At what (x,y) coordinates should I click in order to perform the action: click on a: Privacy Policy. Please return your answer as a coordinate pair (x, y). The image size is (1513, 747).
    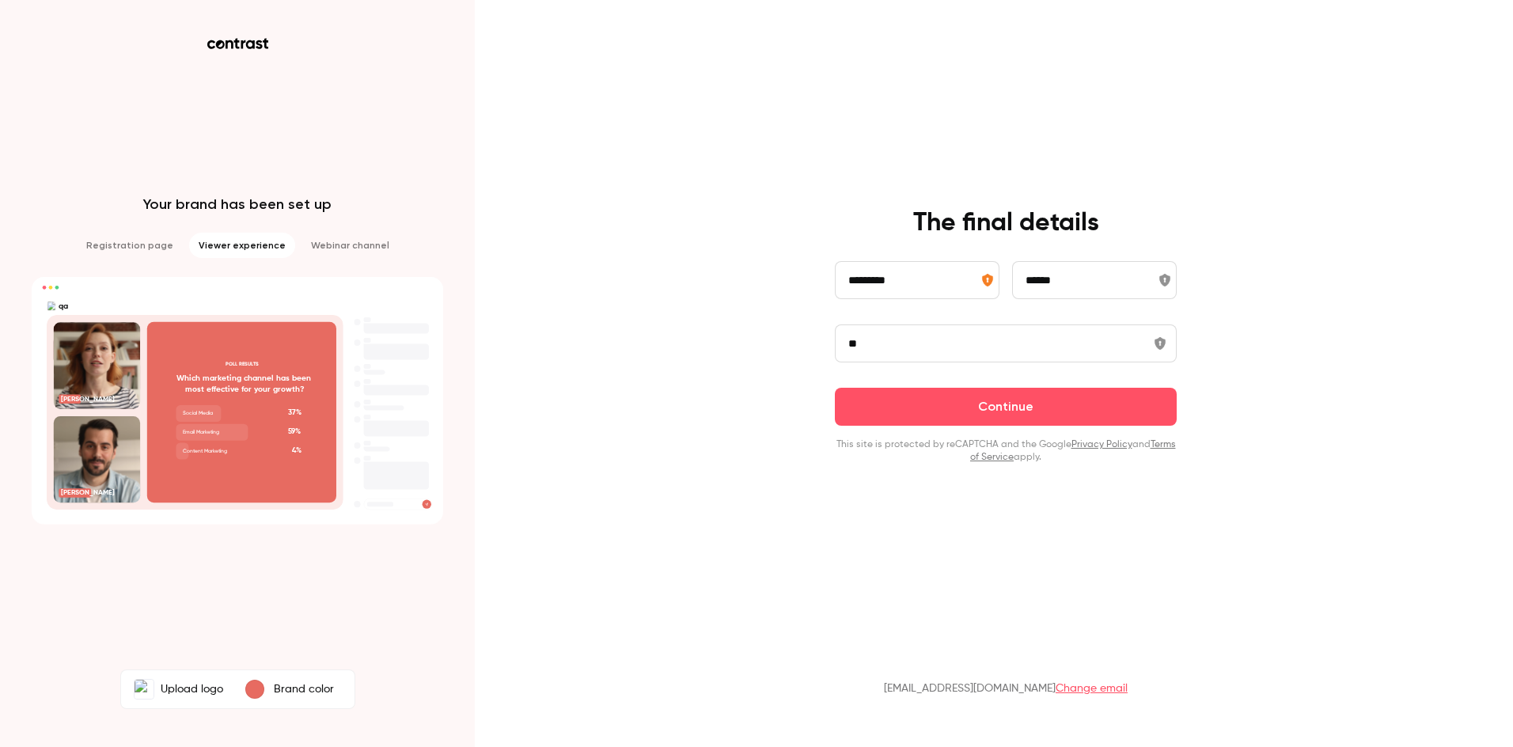
    Looking at the image, I should click on (1101, 445).